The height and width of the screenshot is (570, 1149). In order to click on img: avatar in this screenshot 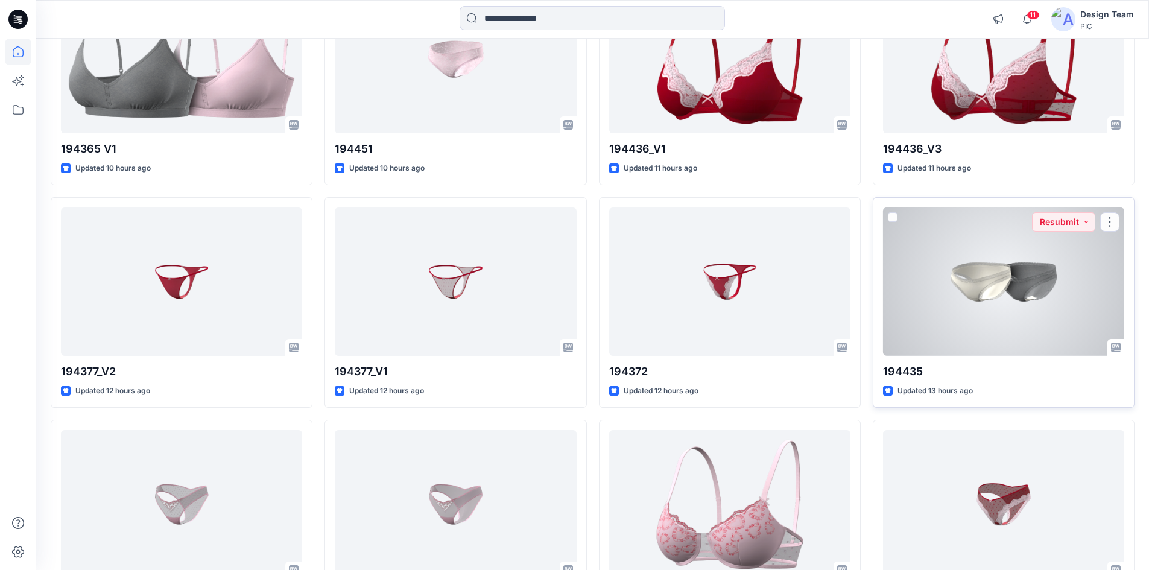, I will do `click(1063, 19)`.